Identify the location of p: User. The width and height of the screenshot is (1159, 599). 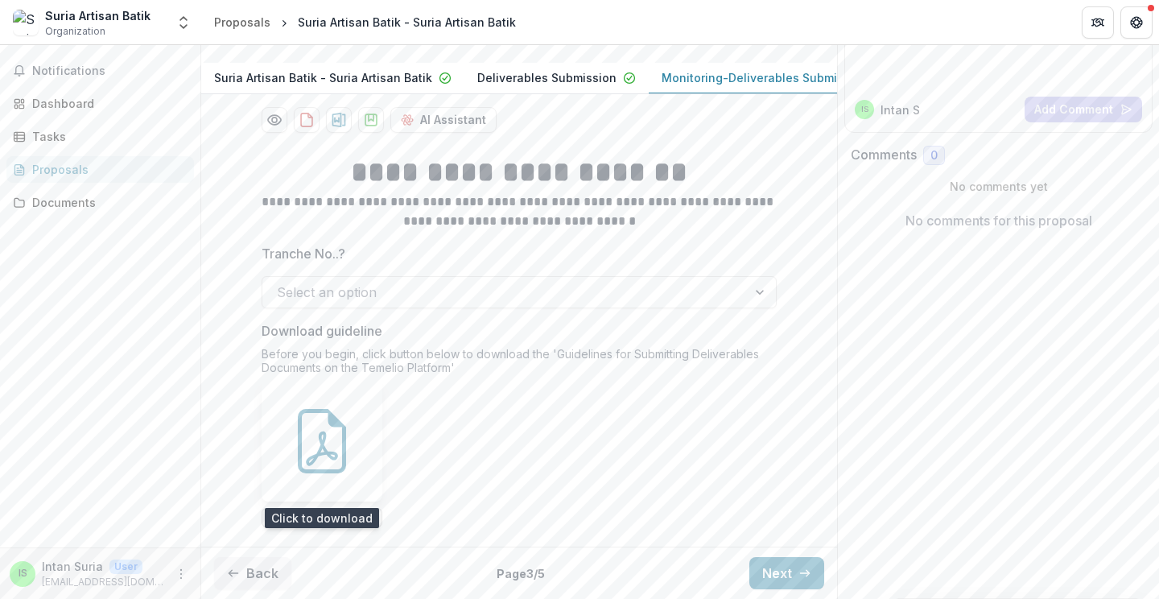
(126, 567).